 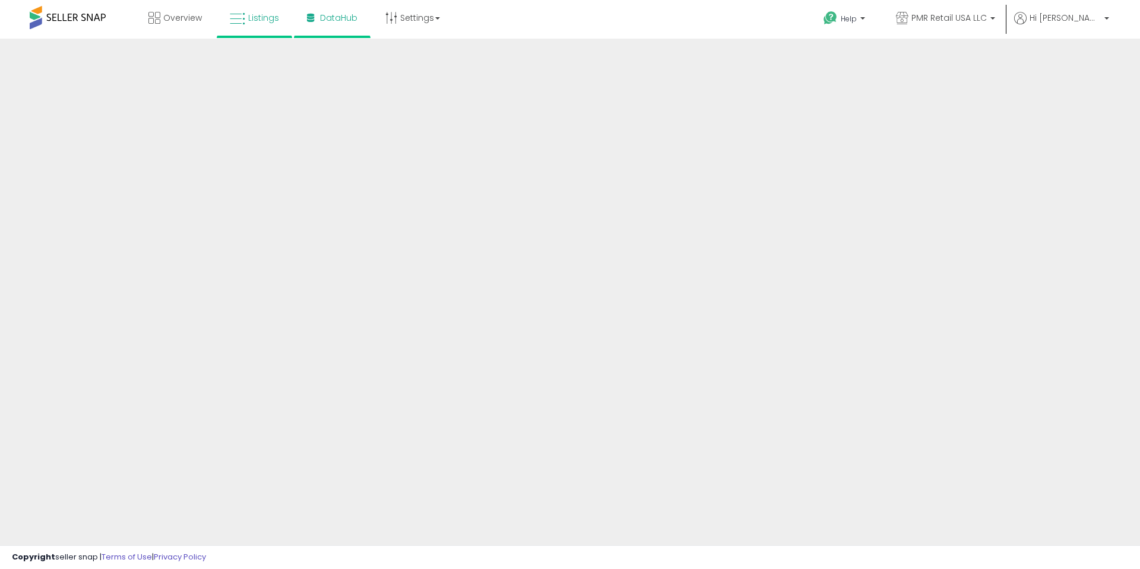 I want to click on span: DataHub, so click(x=339, y=18).